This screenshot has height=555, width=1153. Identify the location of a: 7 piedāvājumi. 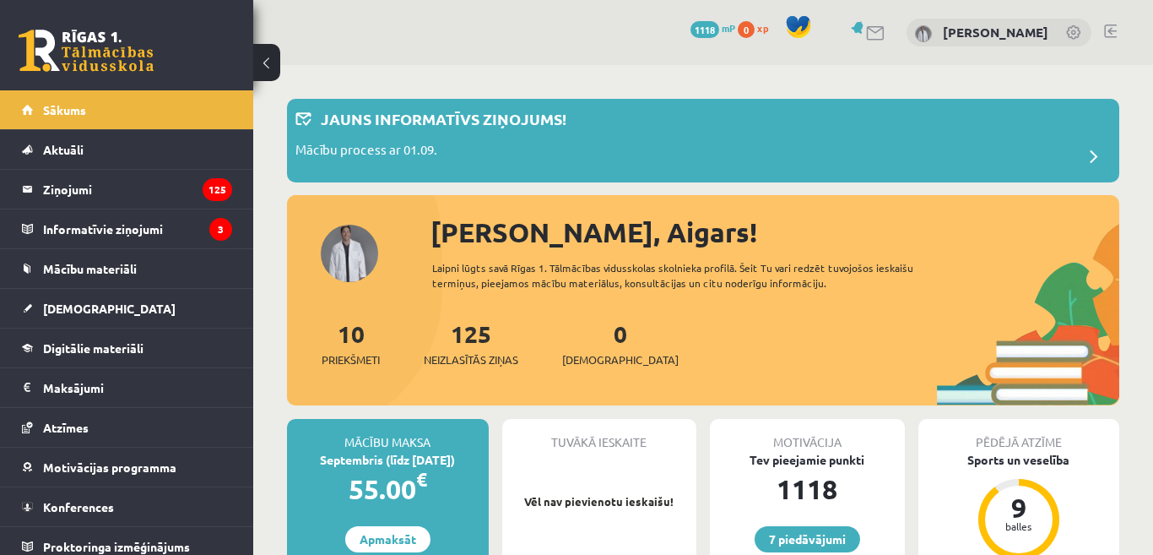
(807, 539).